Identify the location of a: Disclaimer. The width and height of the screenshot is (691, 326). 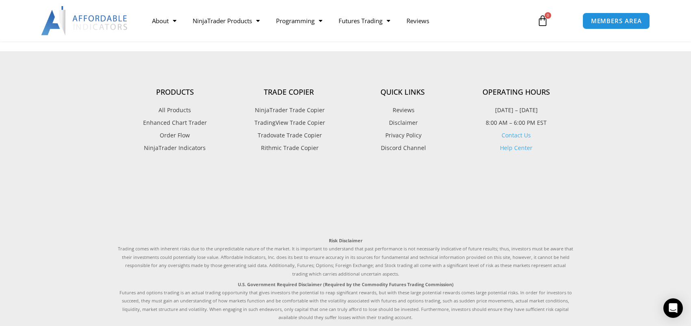
(403, 123).